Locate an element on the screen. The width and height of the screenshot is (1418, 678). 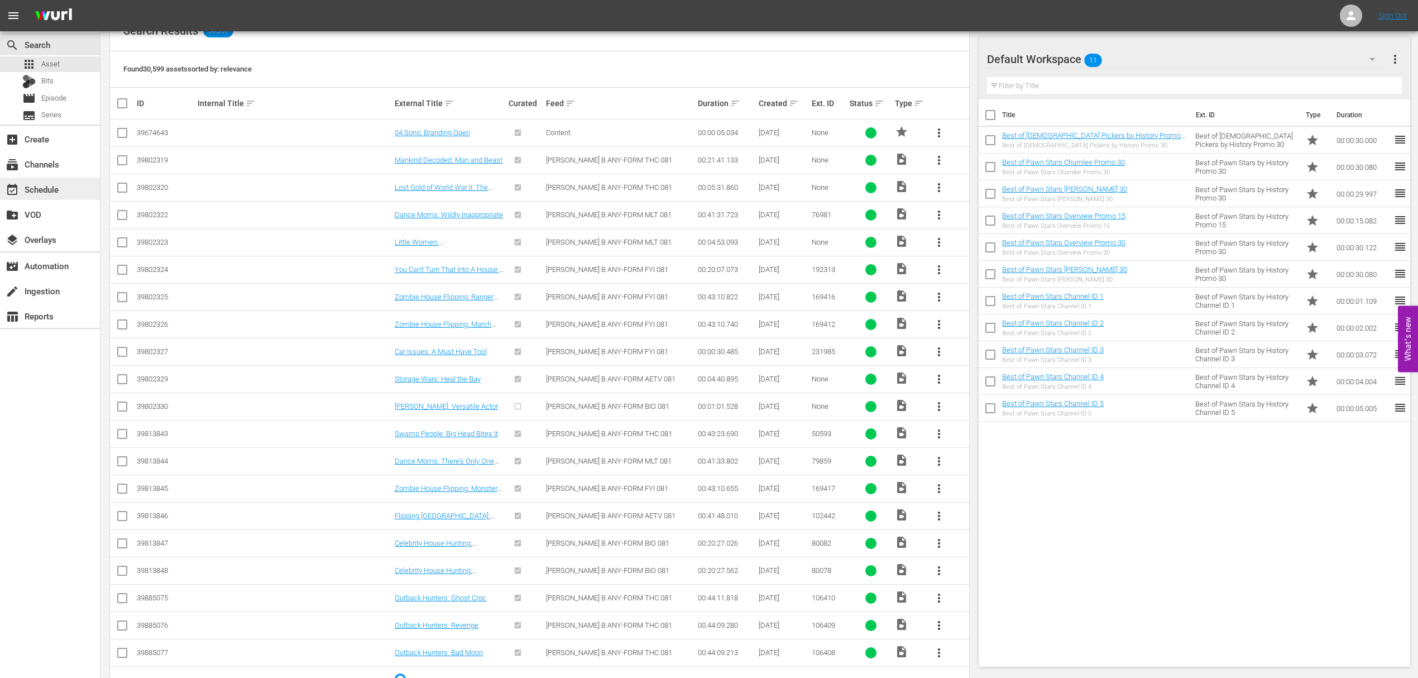
span: 50593 is located at coordinates (821, 433).